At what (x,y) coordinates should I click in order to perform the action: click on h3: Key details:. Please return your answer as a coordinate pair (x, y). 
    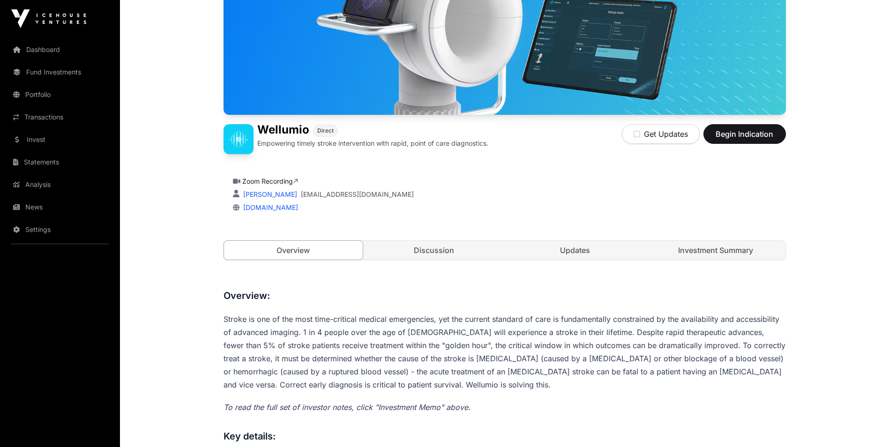
    Looking at the image, I should click on (505, 437).